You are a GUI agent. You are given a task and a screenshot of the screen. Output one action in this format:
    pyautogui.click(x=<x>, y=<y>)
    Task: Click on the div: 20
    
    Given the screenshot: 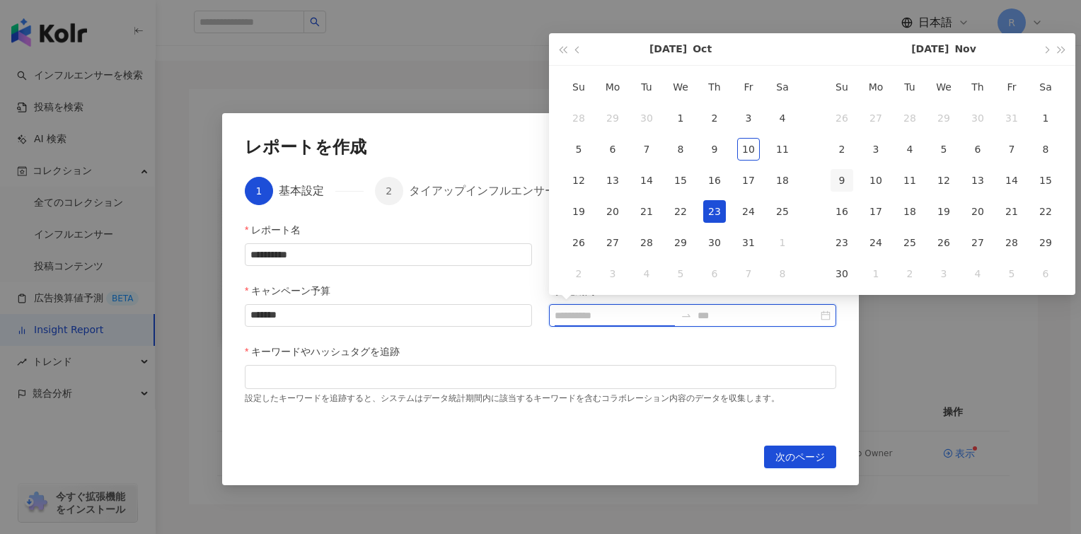 What is the action you would take?
    pyautogui.click(x=977, y=211)
    